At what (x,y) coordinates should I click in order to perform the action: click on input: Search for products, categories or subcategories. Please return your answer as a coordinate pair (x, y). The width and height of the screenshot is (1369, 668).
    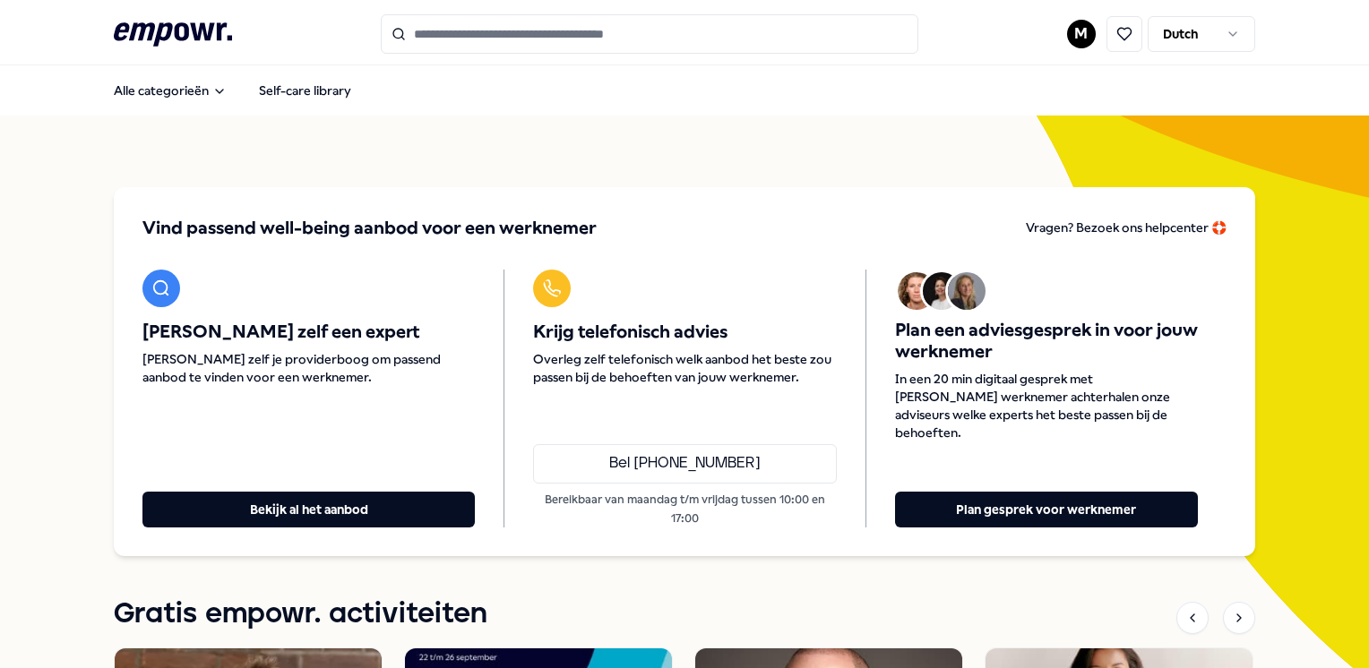
    Looking at the image, I should click on (649, 34).